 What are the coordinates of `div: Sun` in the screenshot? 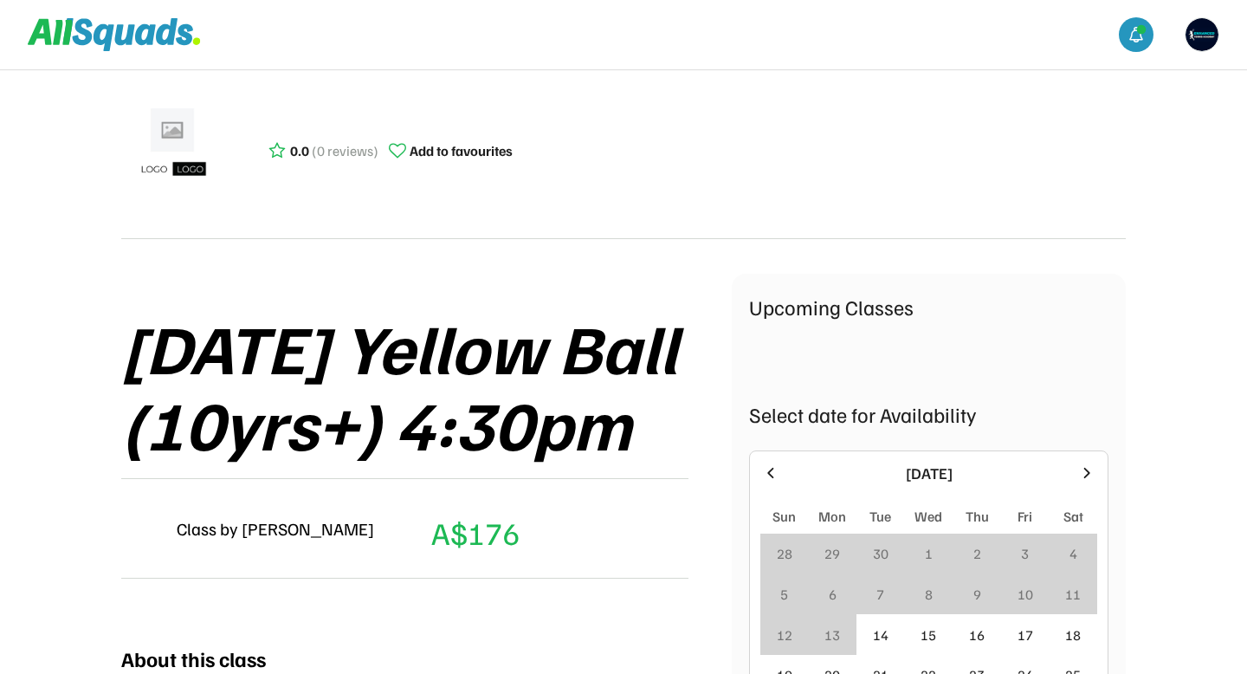 It's located at (784, 516).